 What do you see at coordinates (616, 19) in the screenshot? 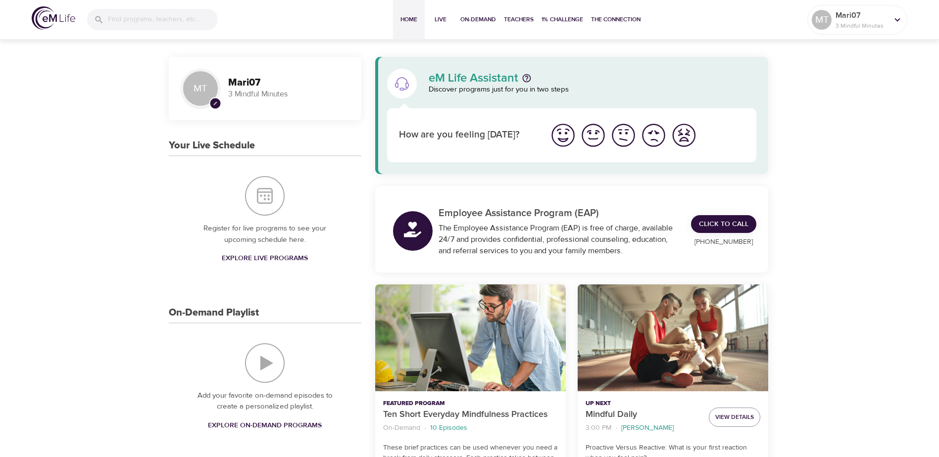
I see `span: The Connection` at bounding box center [616, 19].